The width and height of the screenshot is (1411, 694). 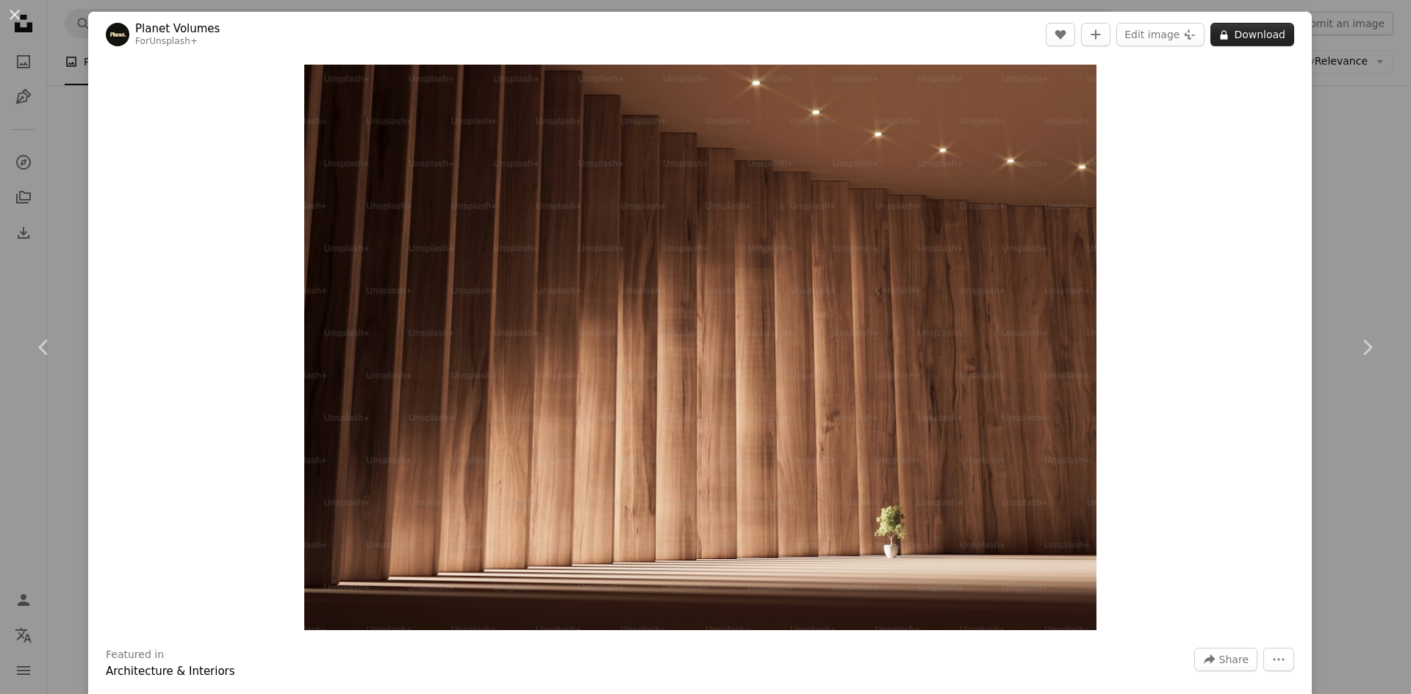 I want to click on a: Go to Planet Volumes's profile, so click(x=118, y=35).